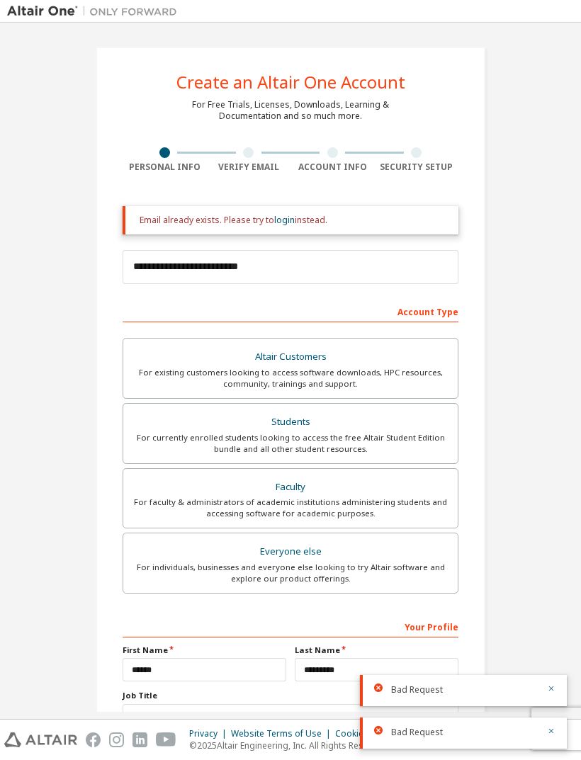 Image resolution: width=581 pixels, height=760 pixels. Describe the element at coordinates (298, 745) in the screenshot. I see `p: © 2025 Altair Engineering, Inc. All Rights Reserved.` at that location.